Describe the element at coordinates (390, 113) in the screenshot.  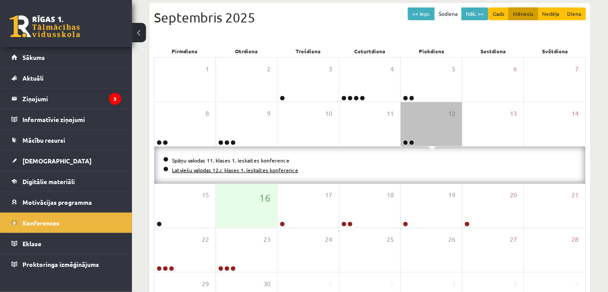
I see `span: 11` at that location.